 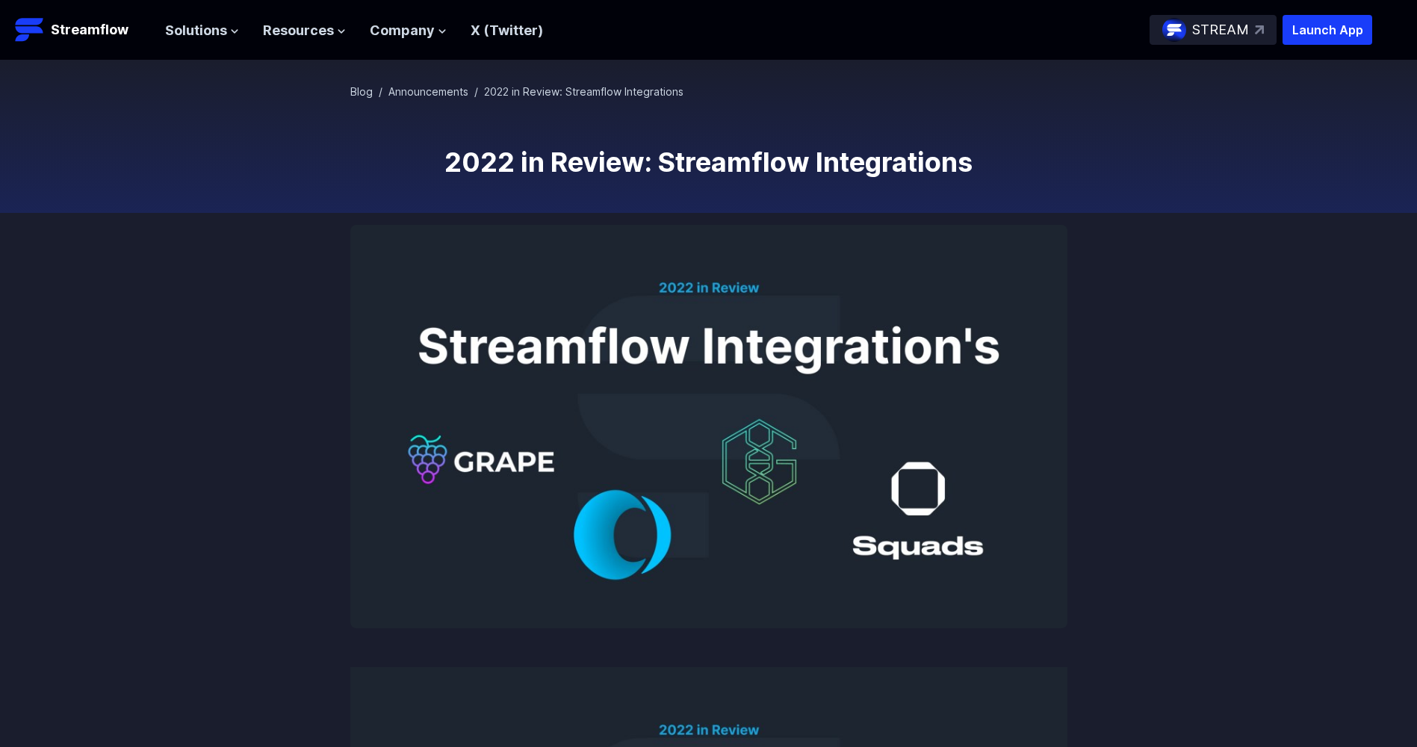 I want to click on a: X (Twitter), so click(x=506, y=30).